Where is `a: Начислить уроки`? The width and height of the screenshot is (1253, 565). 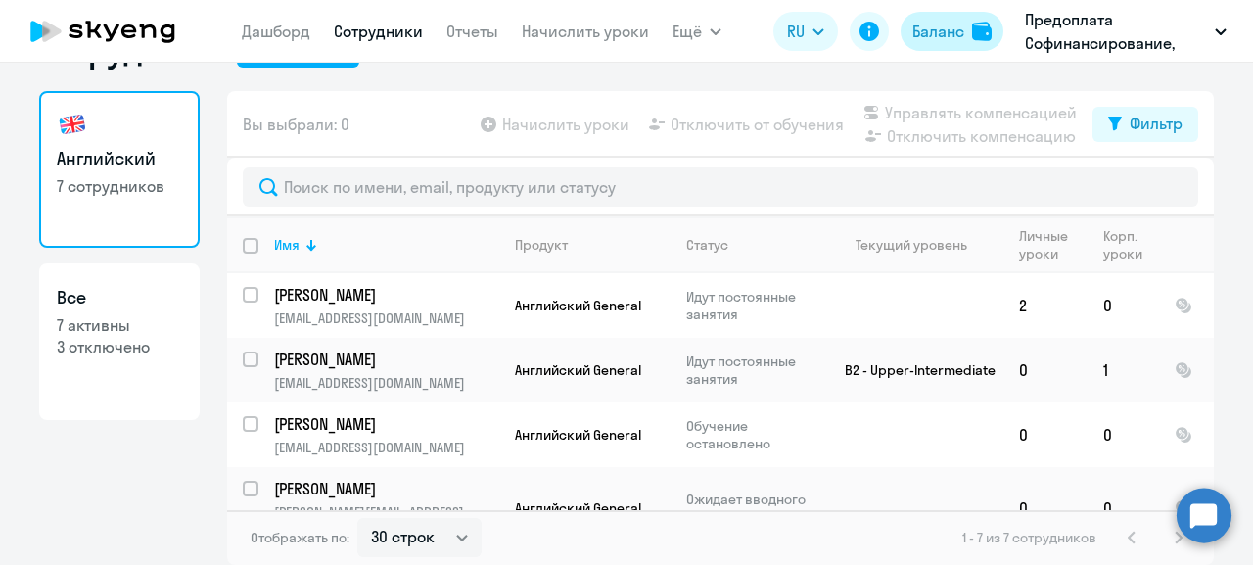 a: Начислить уроки is located at coordinates (585, 31).